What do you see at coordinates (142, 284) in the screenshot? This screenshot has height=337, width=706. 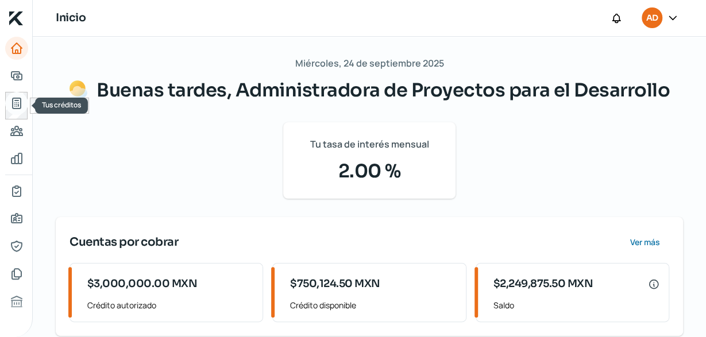 I see `span: $3,000,000.00 MXN` at bounding box center [142, 284].